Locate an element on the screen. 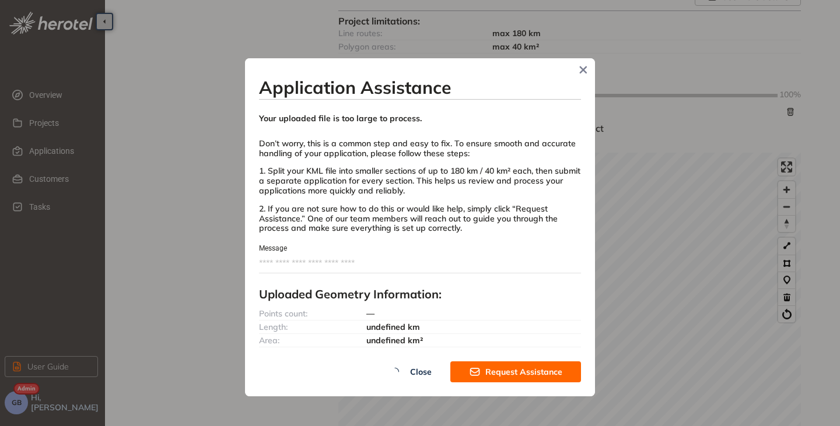 The width and height of the screenshot is (840, 426). span: undefined km is located at coordinates (393, 327).